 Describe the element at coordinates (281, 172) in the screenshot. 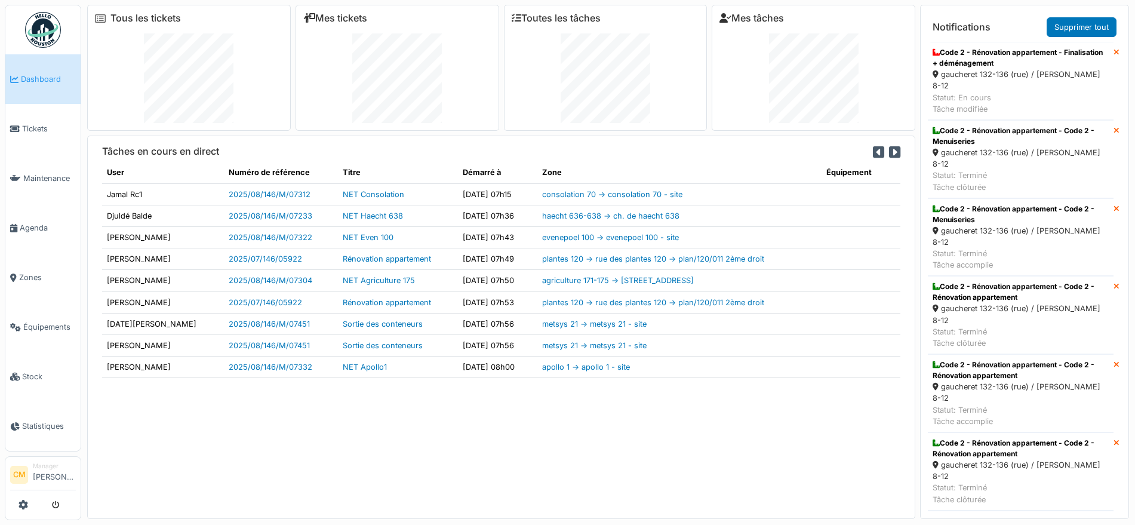

I see `th: Numéro de référence` at that location.